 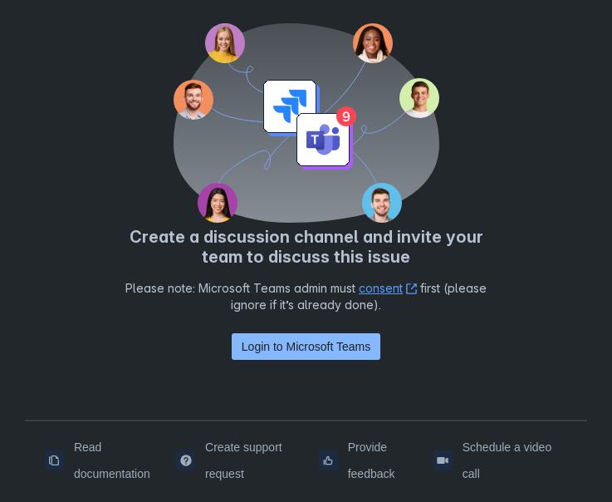 I want to click on span: Read documentation, so click(x=125, y=460).